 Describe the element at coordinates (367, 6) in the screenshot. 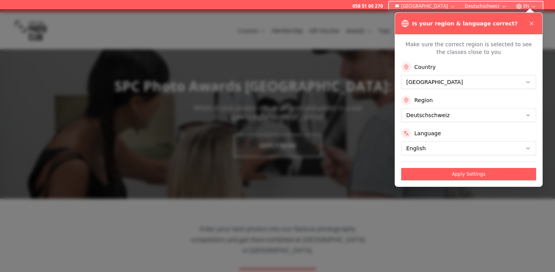

I see `a: 058 51 00 270` at that location.